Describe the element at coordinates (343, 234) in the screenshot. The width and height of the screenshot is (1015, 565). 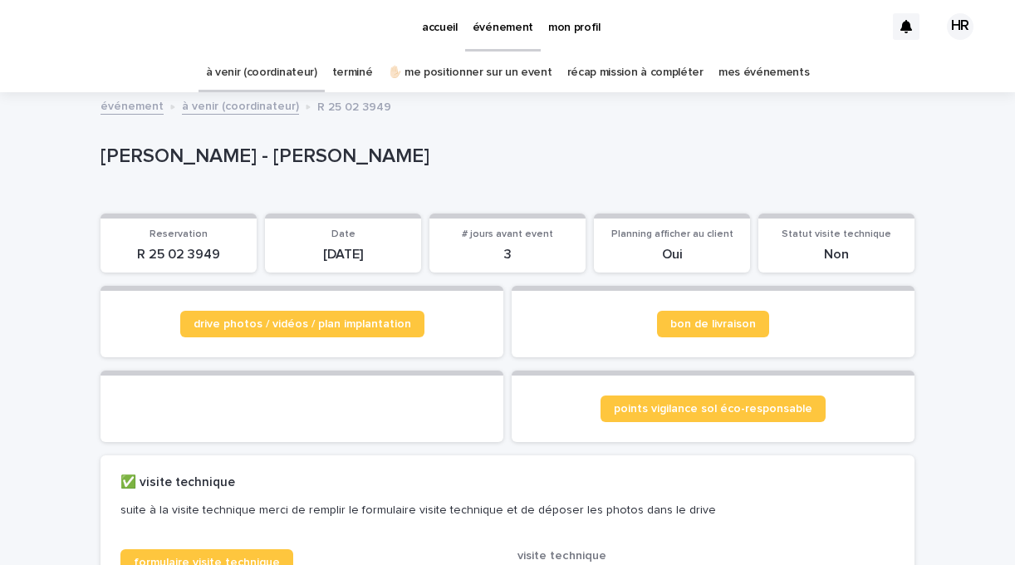
I see `span: Date` at that location.